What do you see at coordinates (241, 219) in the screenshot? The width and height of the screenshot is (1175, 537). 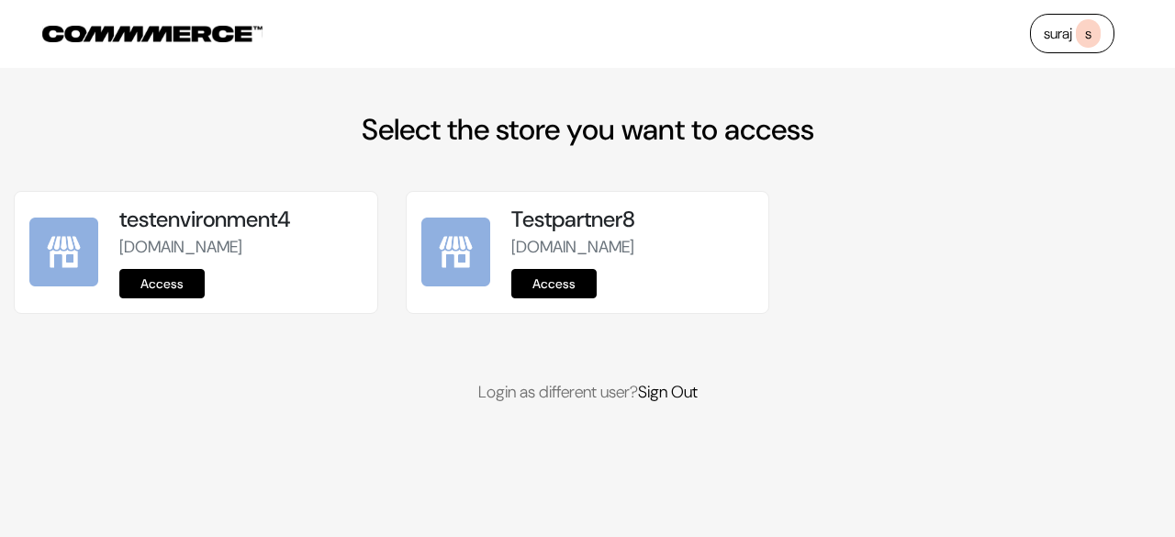 I see `h5: testenvironment4` at bounding box center [241, 219].